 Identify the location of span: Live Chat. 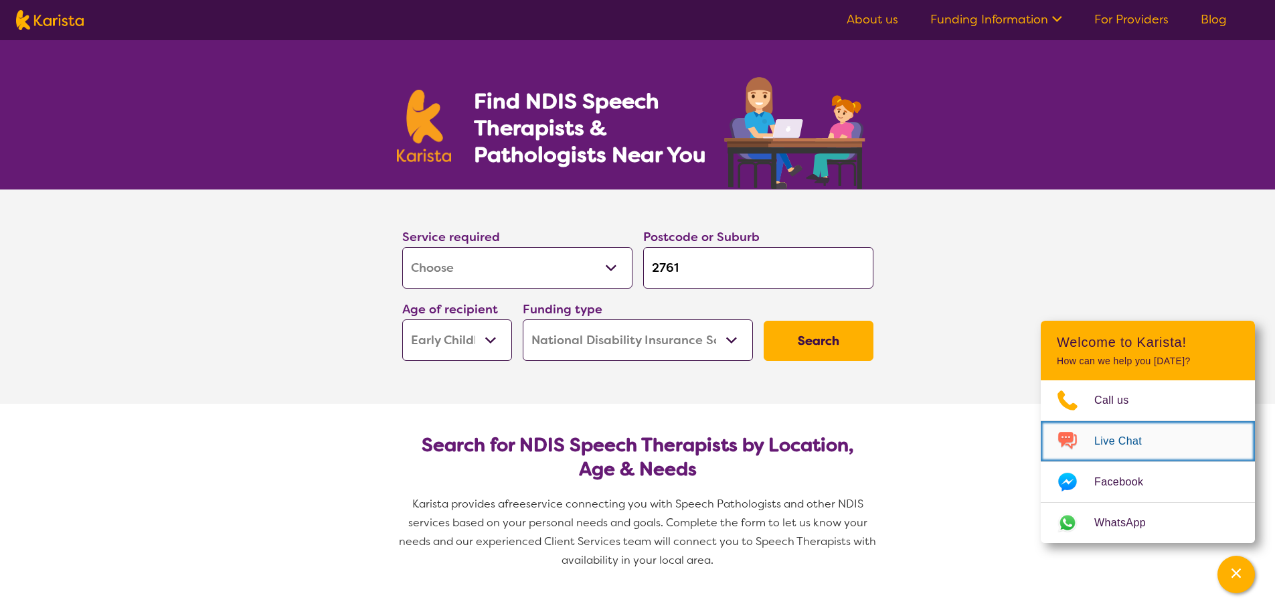
(1126, 441).